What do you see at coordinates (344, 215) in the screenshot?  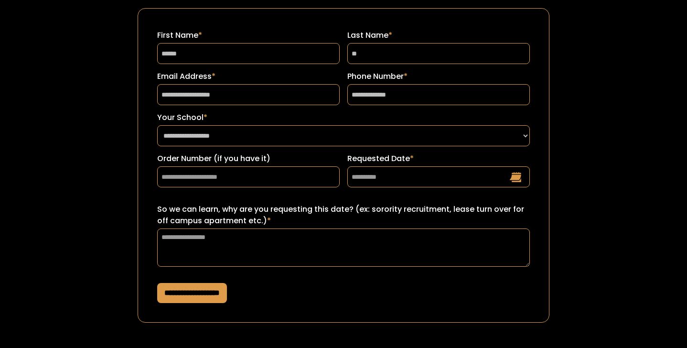 I see `label: So we can learn, why are you requesting this date? (ex: sorority recruitment, lease turn over for...` at bounding box center [344, 215].